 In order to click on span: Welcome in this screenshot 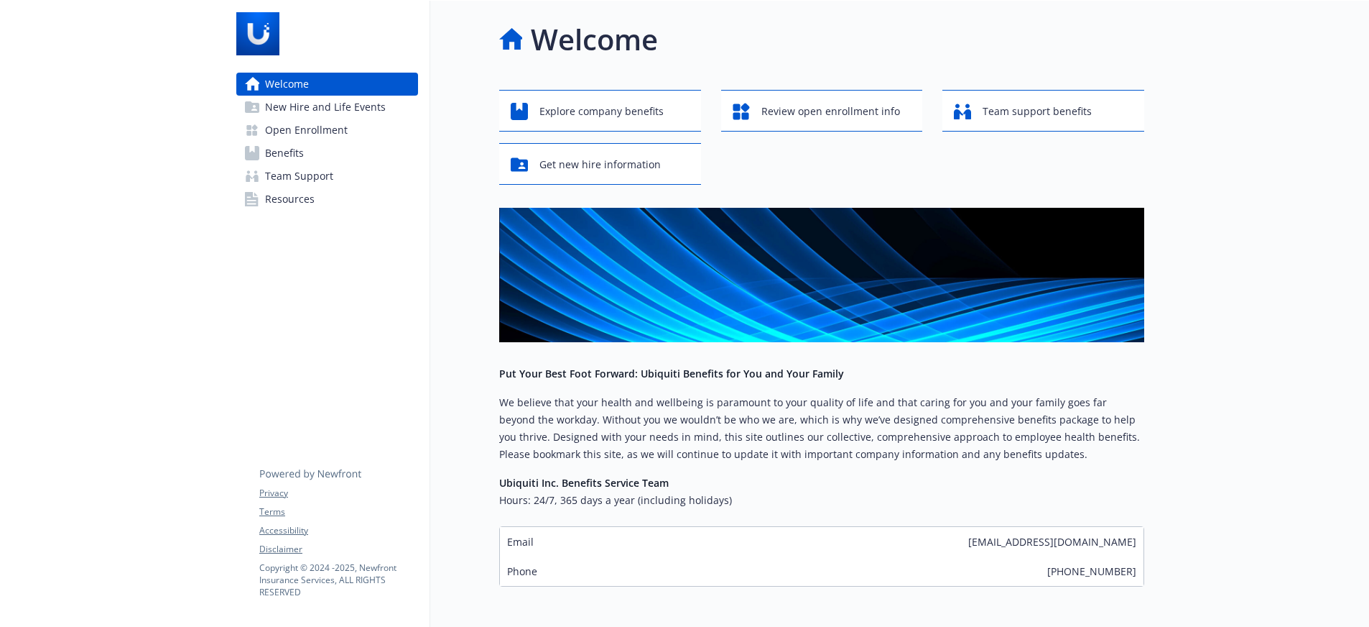, I will do `click(287, 84)`.